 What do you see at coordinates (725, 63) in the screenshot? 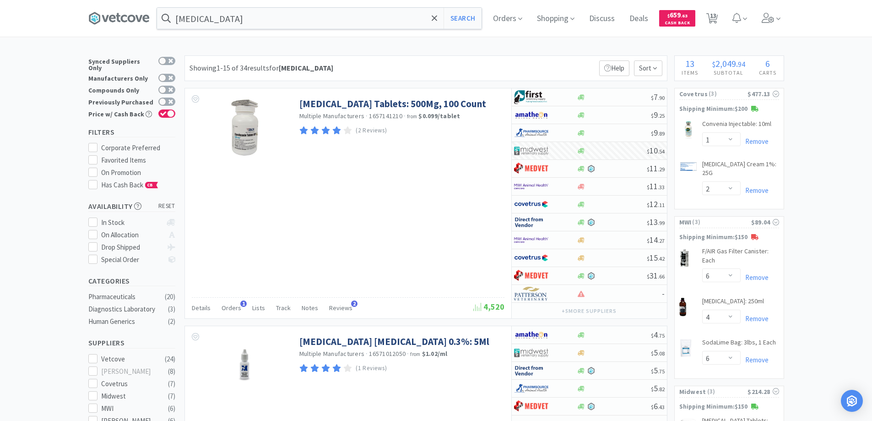
I see `span: 2,049` at bounding box center [725, 63].